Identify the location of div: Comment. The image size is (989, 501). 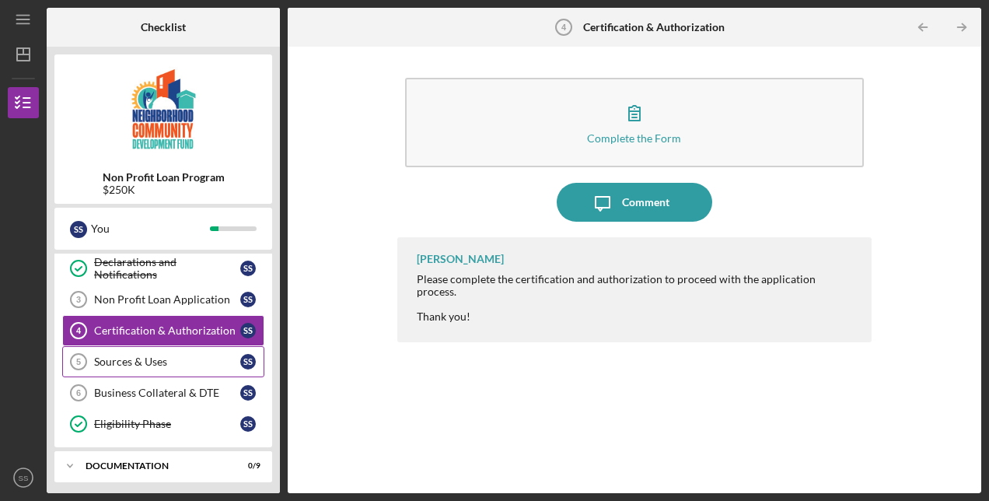
(645, 202).